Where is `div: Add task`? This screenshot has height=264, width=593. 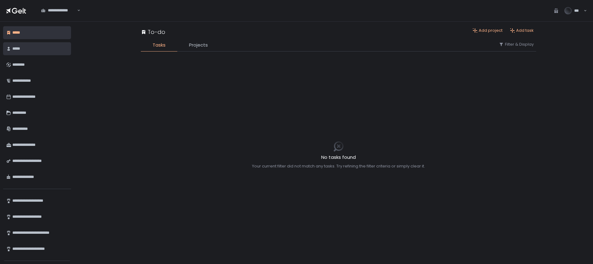 div: Add task is located at coordinates (522, 31).